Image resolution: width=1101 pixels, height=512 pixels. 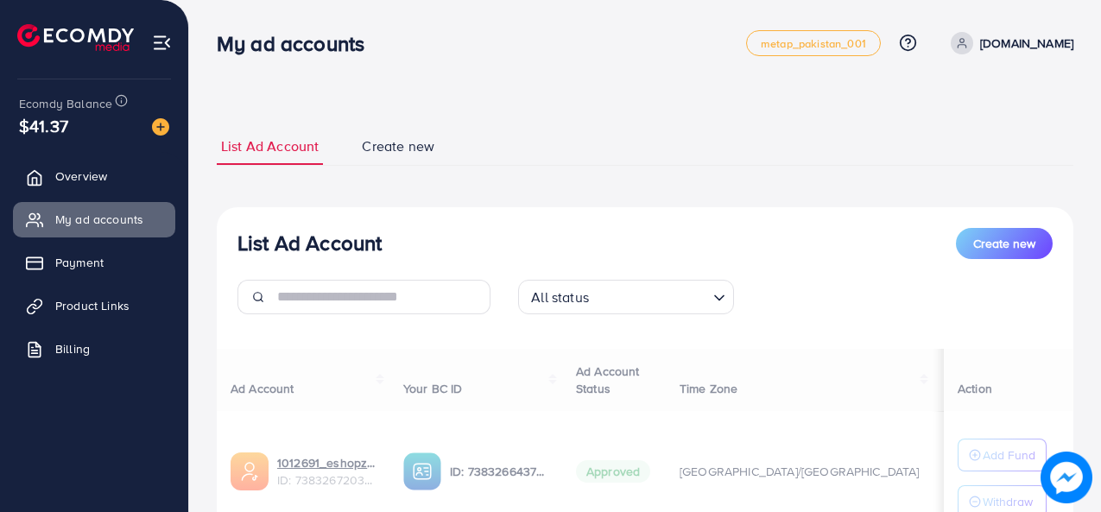 I want to click on span: $41.37, so click(x=43, y=125).